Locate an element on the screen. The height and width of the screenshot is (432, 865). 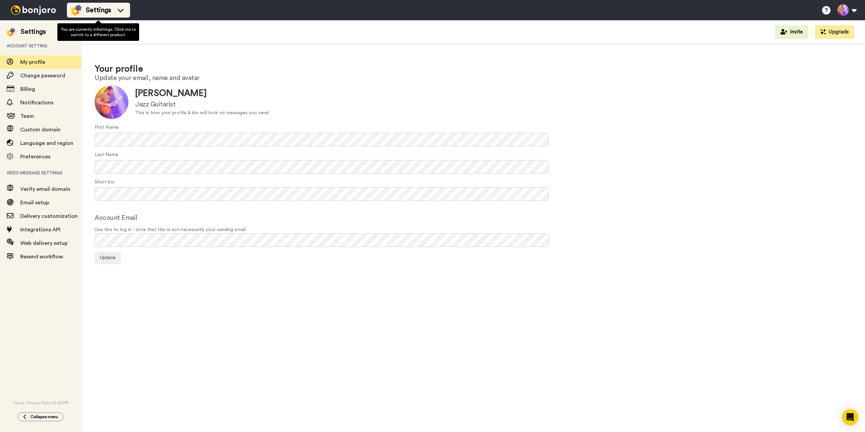
span: Resend workflow is located at coordinates (42, 257).